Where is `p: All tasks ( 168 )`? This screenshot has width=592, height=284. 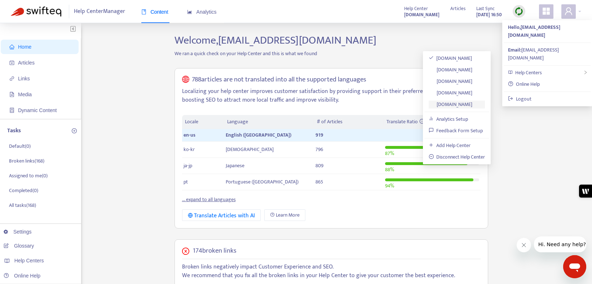
p: All tasks ( 168 ) is located at coordinates (22, 205).